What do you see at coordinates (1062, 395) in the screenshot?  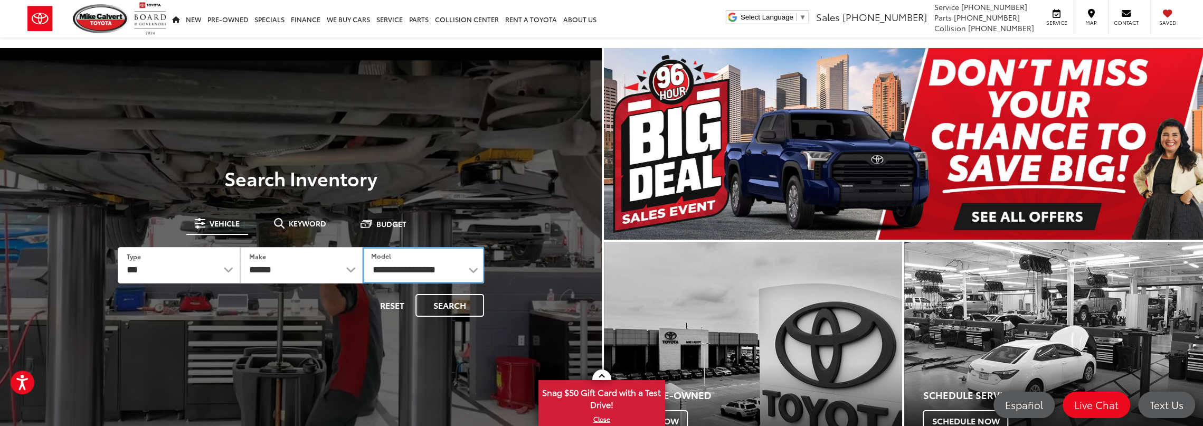 I see `h4: Schedule Service` at bounding box center [1062, 395].